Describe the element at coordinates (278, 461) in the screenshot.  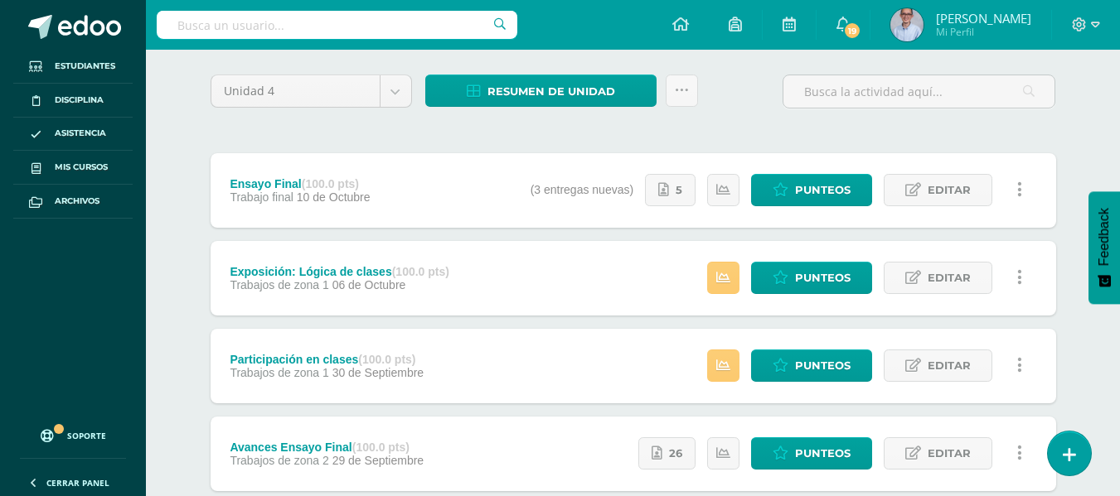
I see `span: Trabajos de zona 2` at that location.